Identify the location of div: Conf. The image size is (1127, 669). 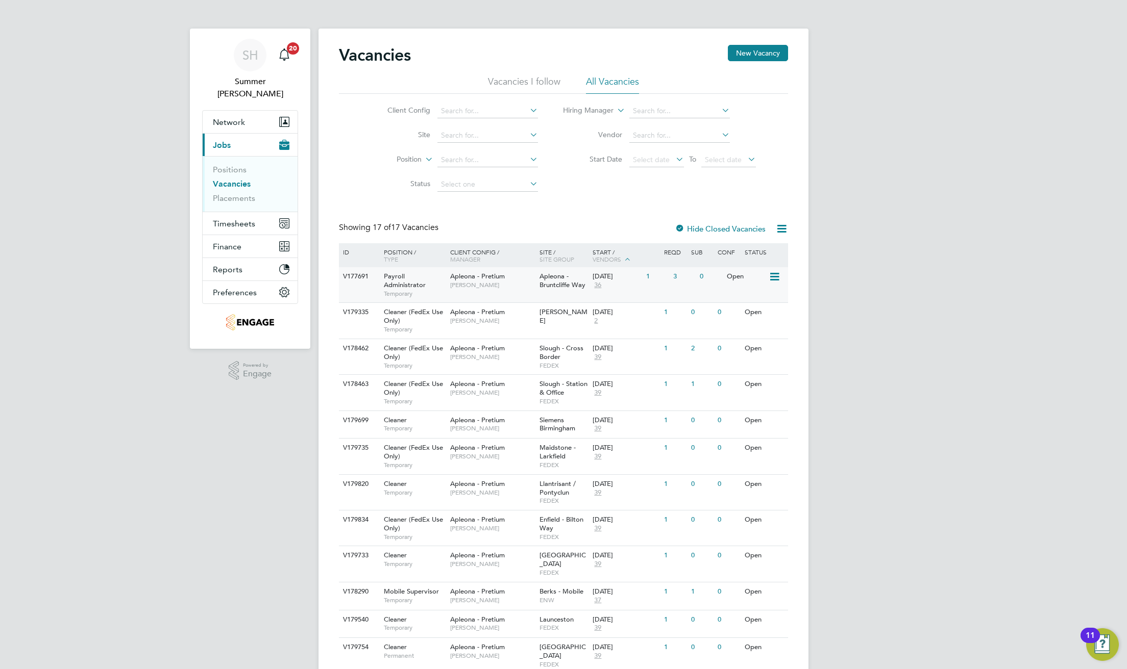
(728, 252).